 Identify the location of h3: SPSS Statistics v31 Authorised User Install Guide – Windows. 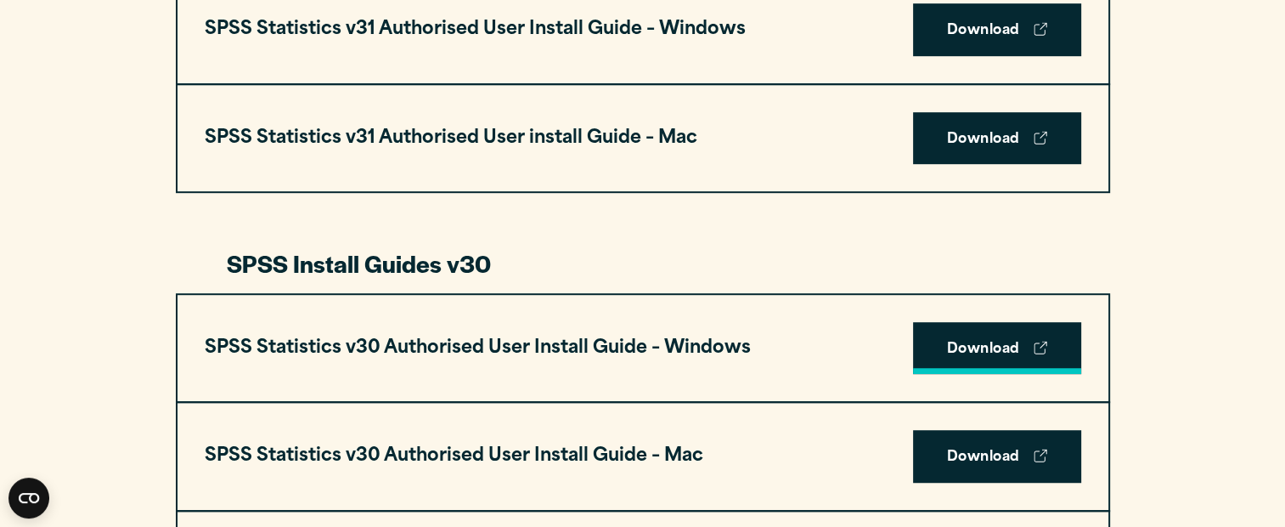
(475, 30).